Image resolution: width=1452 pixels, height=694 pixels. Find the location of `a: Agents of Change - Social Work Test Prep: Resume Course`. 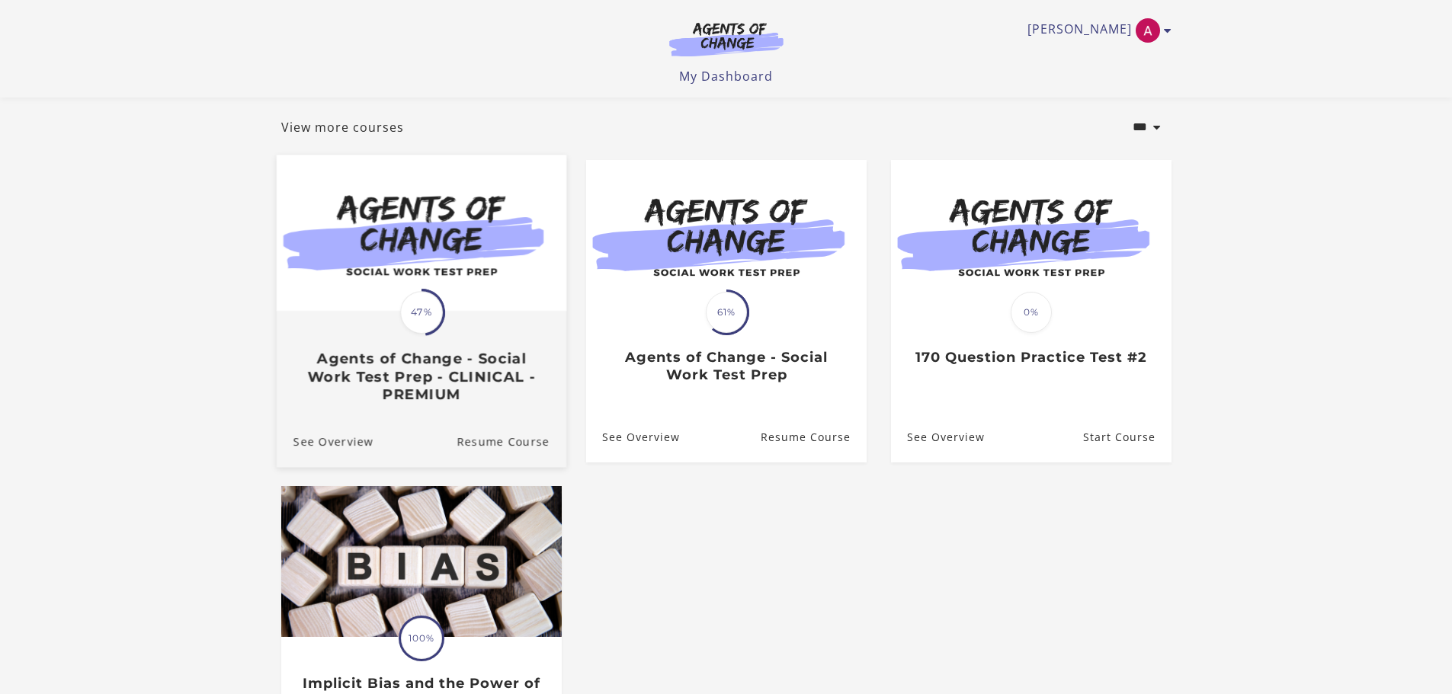

a: Agents of Change - Social Work Test Prep: Resume Course is located at coordinates (812, 437).